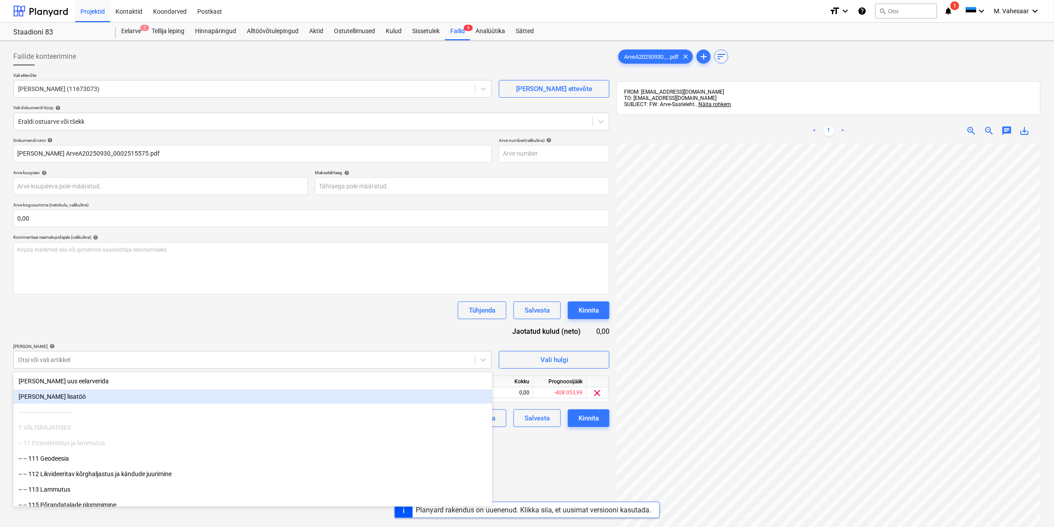  I want to click on a: Ostutellimused, so click(354, 31).